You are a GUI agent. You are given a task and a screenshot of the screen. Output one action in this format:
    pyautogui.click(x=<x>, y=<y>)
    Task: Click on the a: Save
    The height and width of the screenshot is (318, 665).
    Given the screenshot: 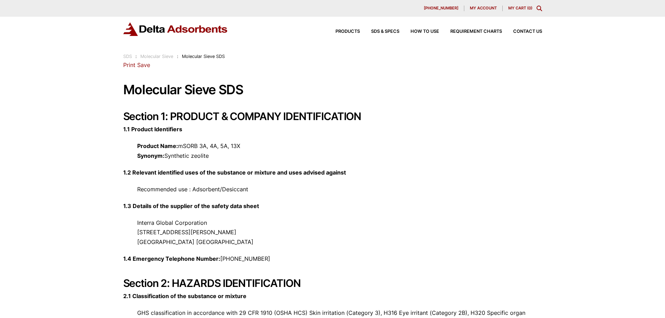 What is the action you would take?
    pyautogui.click(x=143, y=65)
    